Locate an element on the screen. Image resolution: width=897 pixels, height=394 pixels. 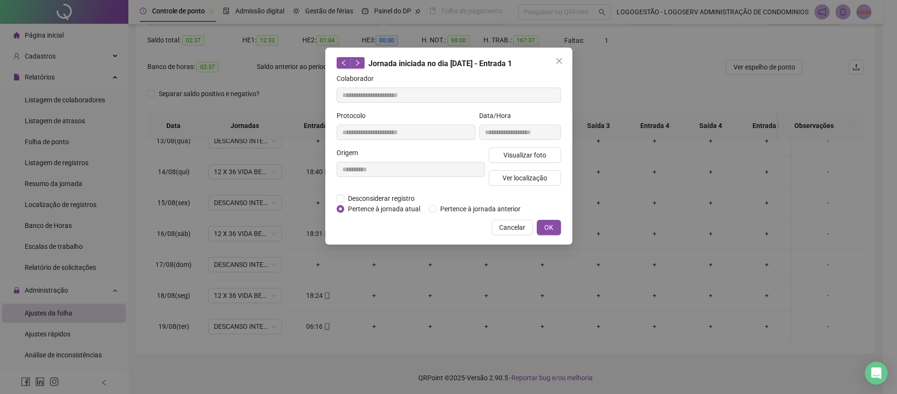
label: Protocolo is located at coordinates (354, 116).